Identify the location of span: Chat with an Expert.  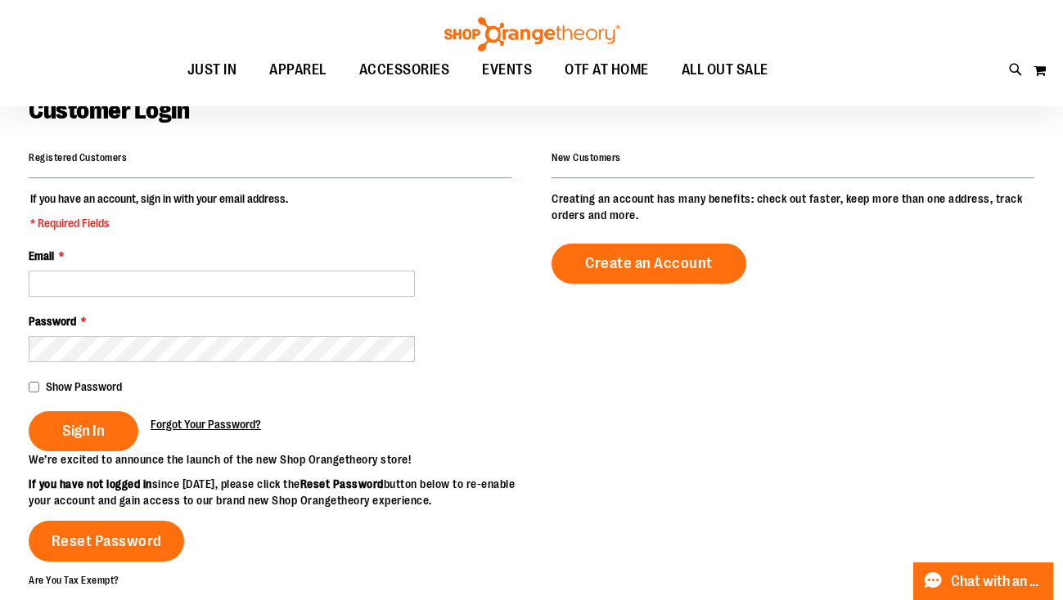
(996, 582).